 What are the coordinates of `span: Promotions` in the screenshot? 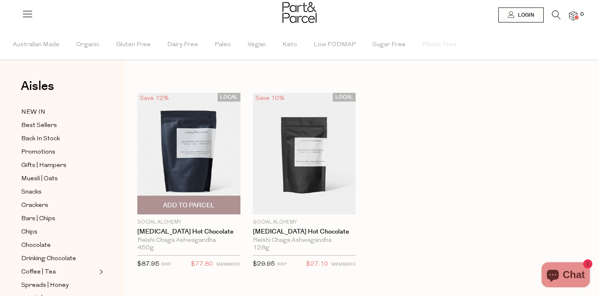 It's located at (38, 152).